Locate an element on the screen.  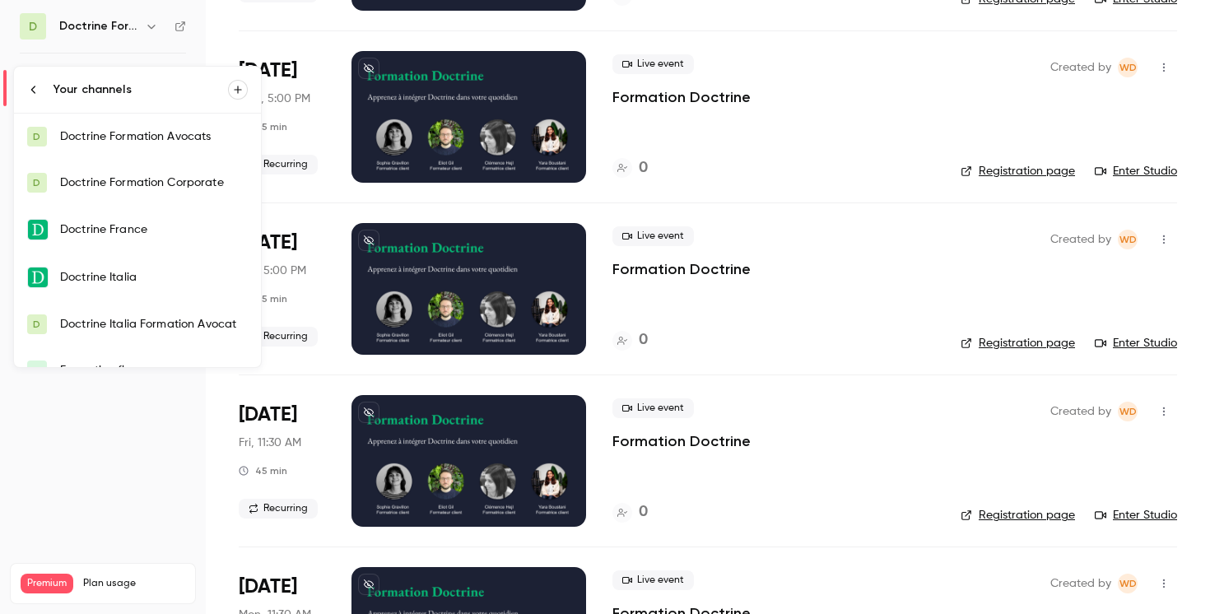
img: Doctrine France is located at coordinates (38, 230).